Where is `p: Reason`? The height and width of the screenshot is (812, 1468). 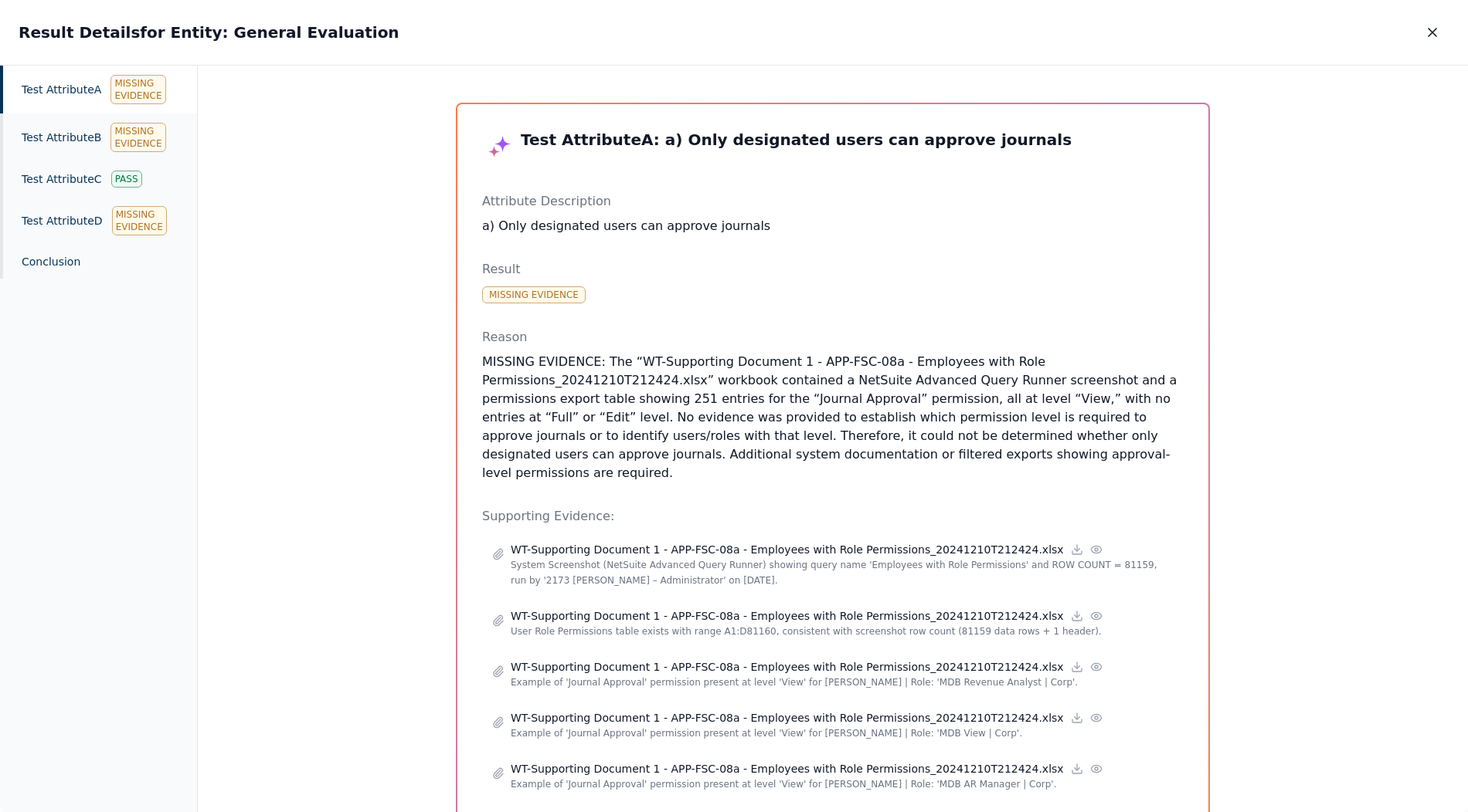 p: Reason is located at coordinates (833, 338).